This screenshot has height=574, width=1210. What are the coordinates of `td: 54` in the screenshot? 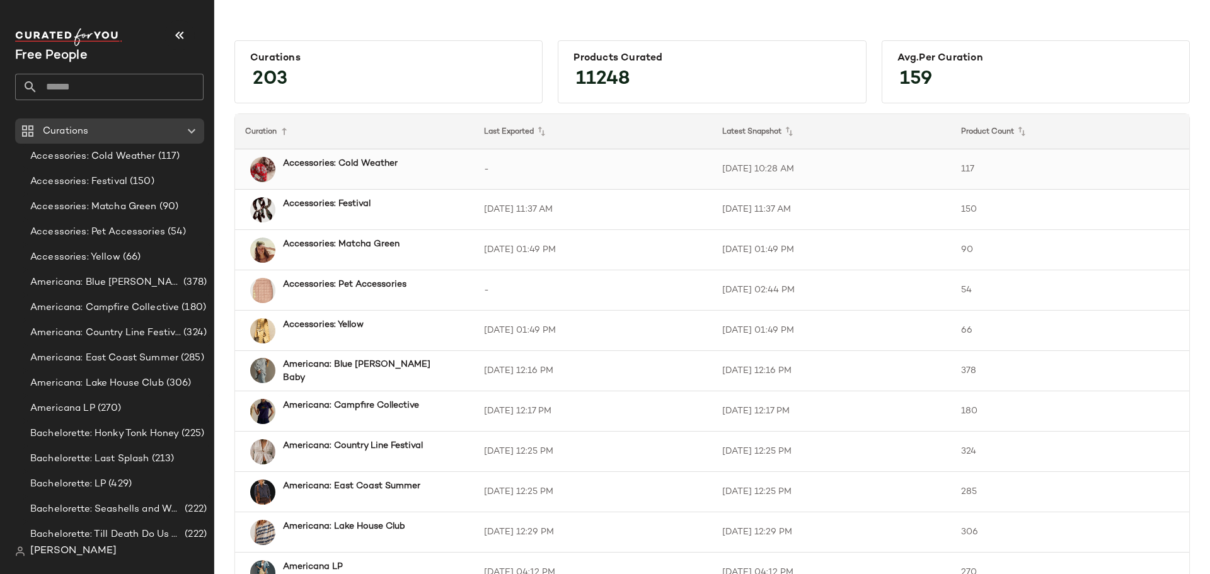 It's located at (1070, 290).